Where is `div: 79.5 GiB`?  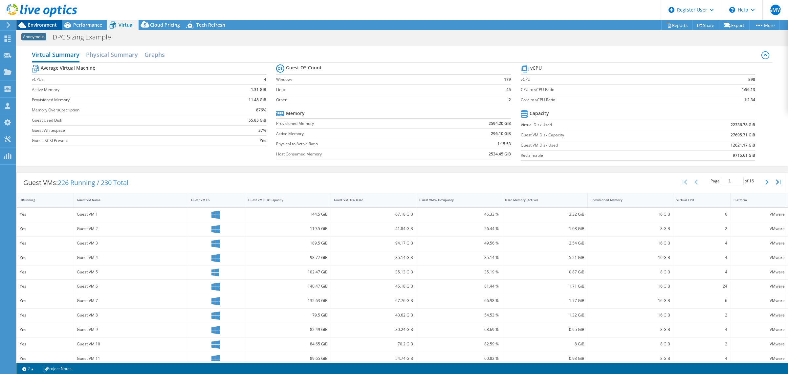
div: 79.5 GiB is located at coordinates (288, 315).